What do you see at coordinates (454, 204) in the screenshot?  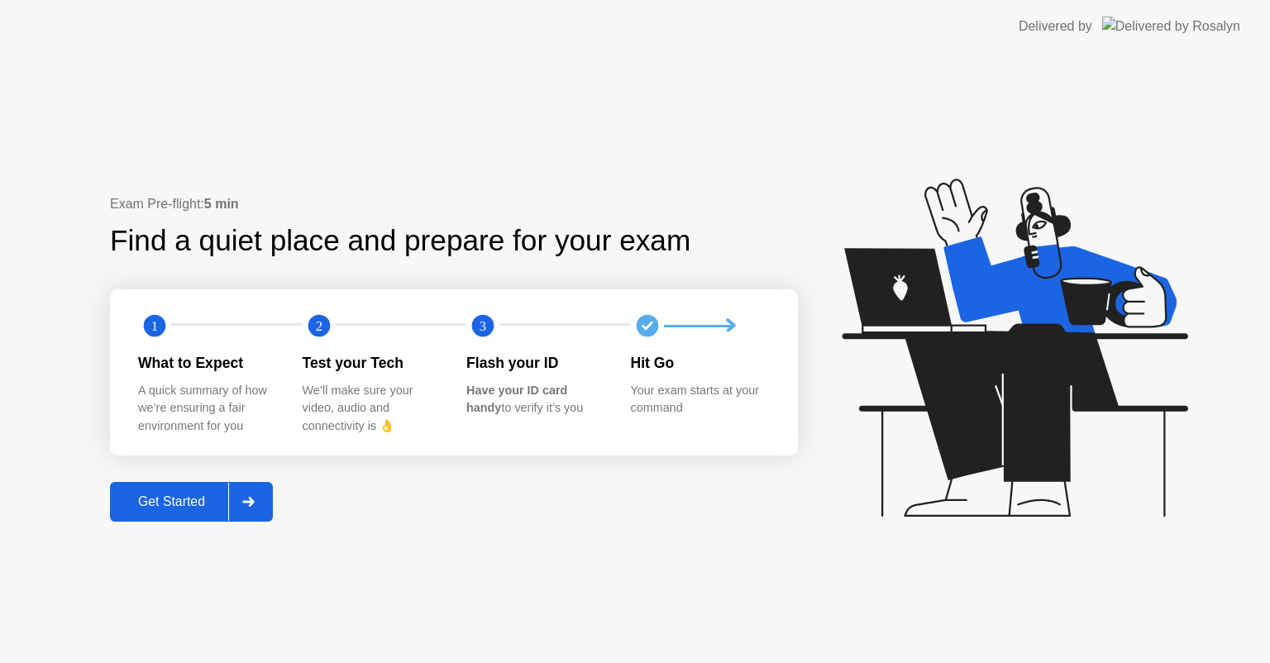 I see `div: Exam Pre-flight:` at bounding box center [454, 204].